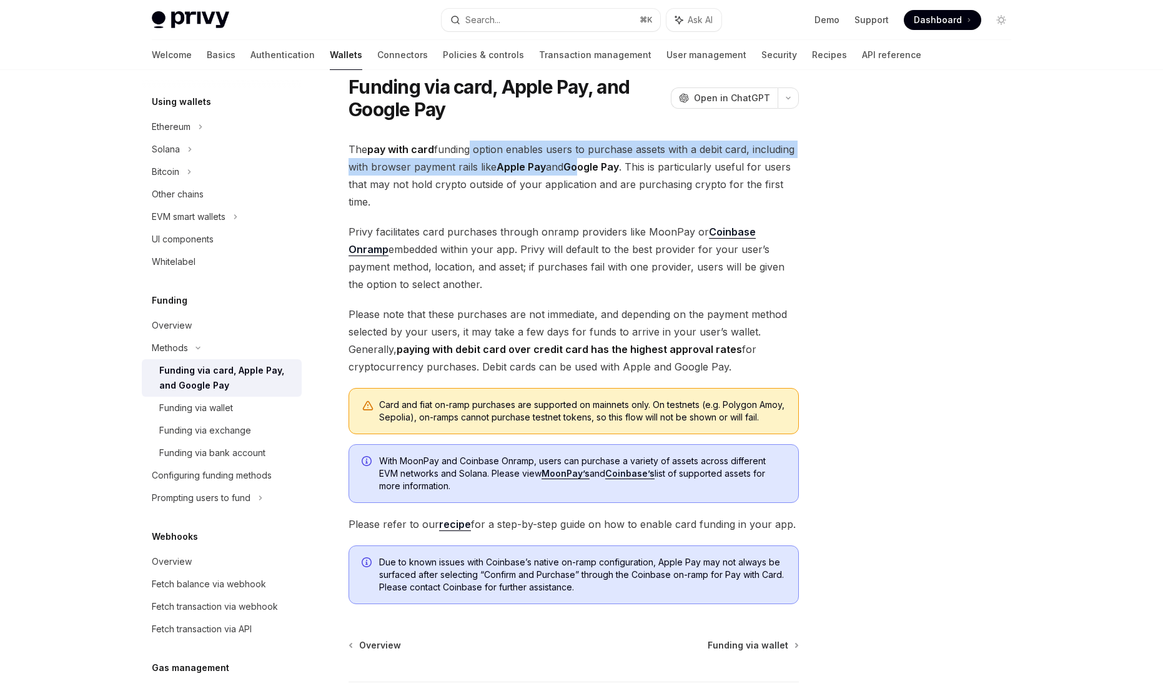 This screenshot has width=1163, height=686. Describe the element at coordinates (165, 172) in the screenshot. I see `div: Bitcoin` at that location.